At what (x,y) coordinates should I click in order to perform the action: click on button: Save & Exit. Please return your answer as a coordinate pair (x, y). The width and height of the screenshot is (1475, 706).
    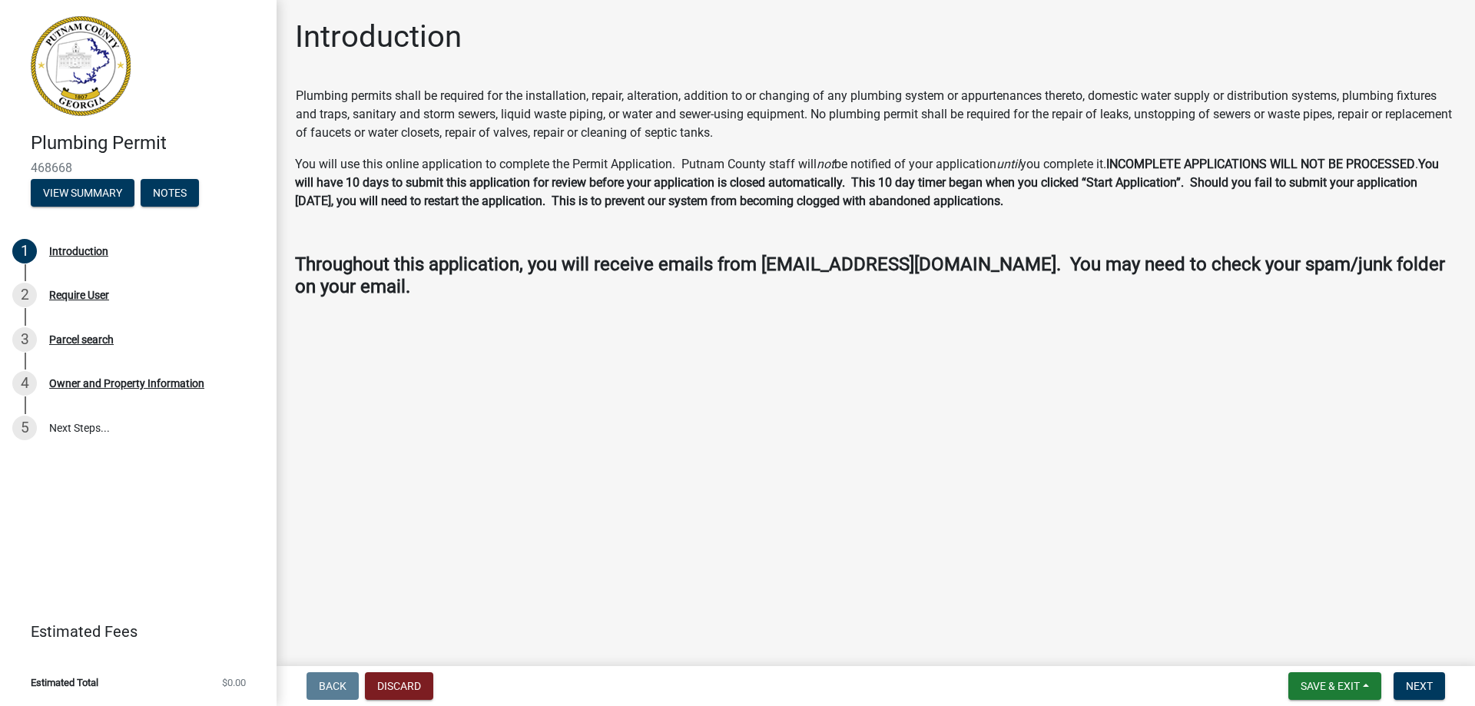
    Looking at the image, I should click on (1334, 686).